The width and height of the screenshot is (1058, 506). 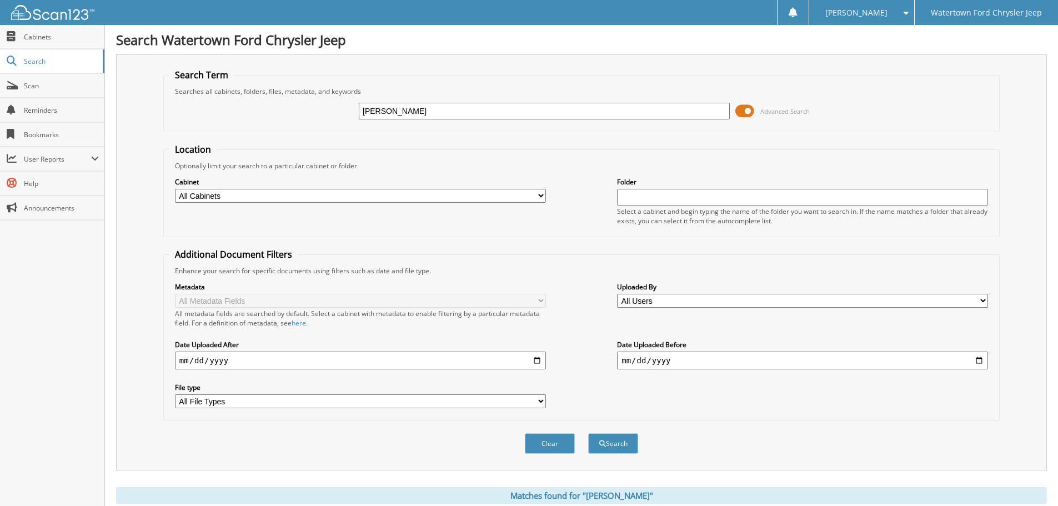 What do you see at coordinates (53, 12) in the screenshot?
I see `img: scan123-logo-white.svg` at bounding box center [53, 12].